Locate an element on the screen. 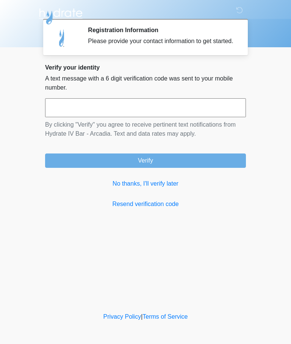  a: No thanks, I'll verify later is located at coordinates (145, 184).